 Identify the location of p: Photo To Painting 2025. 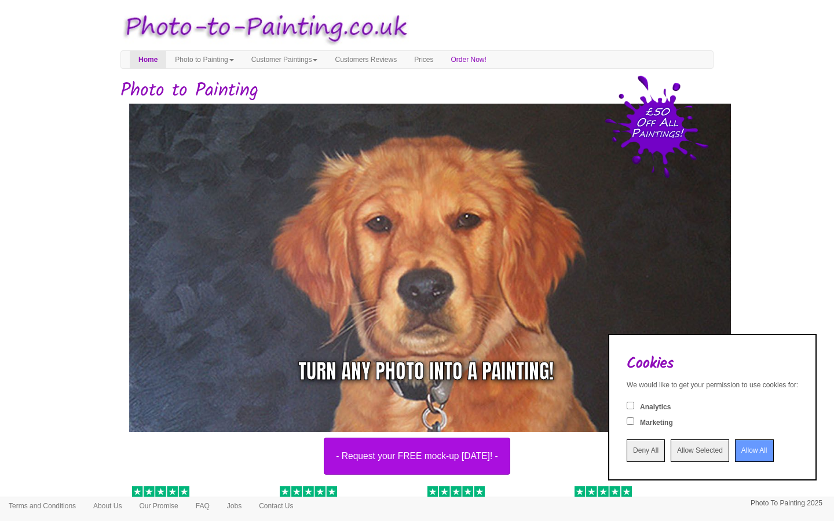
(786, 503).